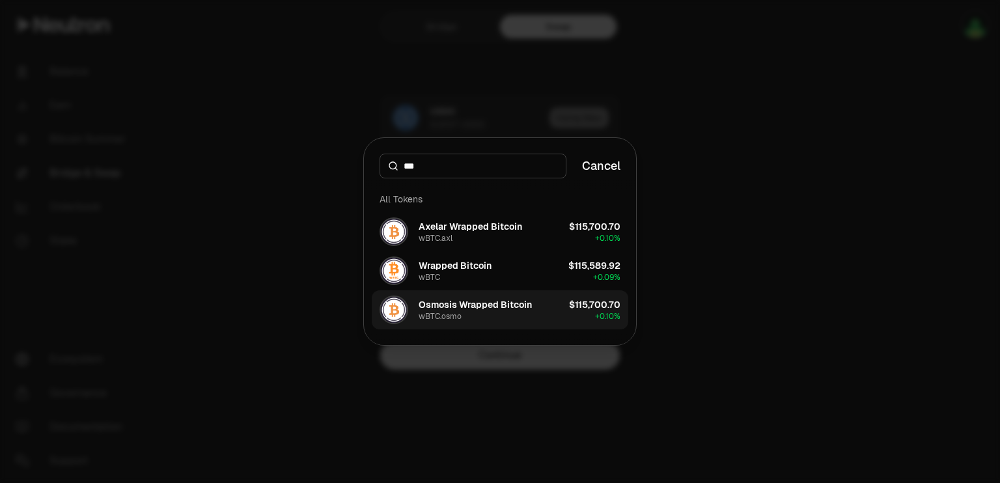 This screenshot has width=1000, height=483. Describe the element at coordinates (500, 199) in the screenshot. I see `div: All Tokens` at that location.